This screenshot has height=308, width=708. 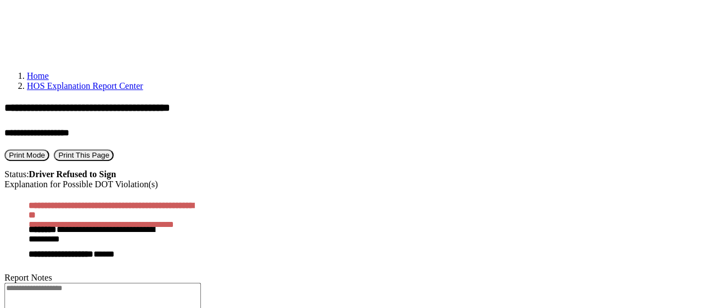 I want to click on button: Print Mode, so click(x=27, y=155).